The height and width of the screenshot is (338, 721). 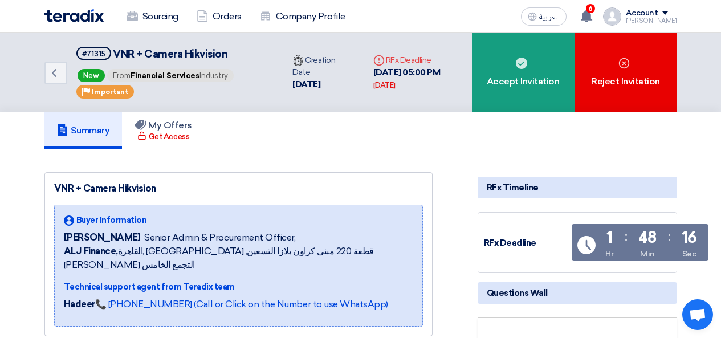 What do you see at coordinates (578, 188) in the screenshot?
I see `div: RFx Timeline` at bounding box center [578, 188].